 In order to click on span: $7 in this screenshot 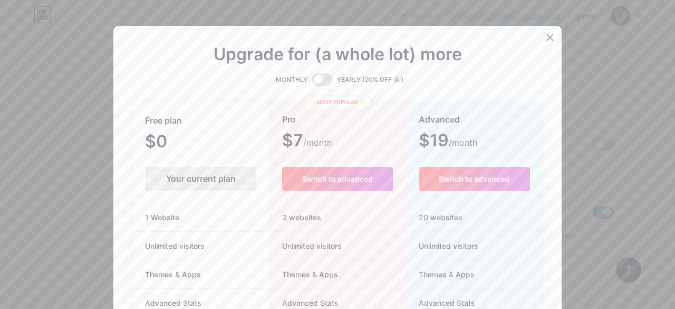, I will do `click(307, 141)`.